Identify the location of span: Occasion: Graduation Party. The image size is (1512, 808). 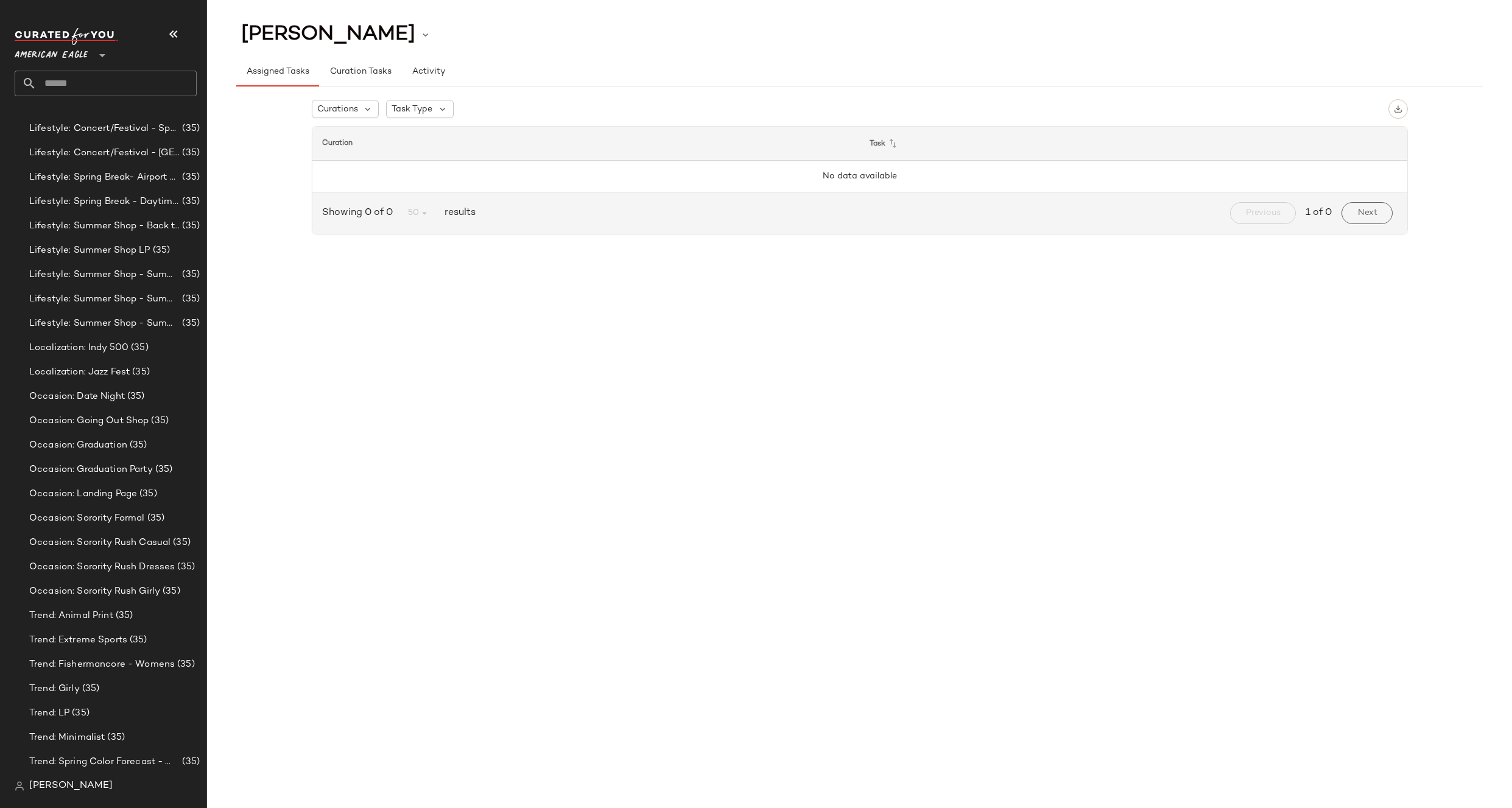
(91, 469).